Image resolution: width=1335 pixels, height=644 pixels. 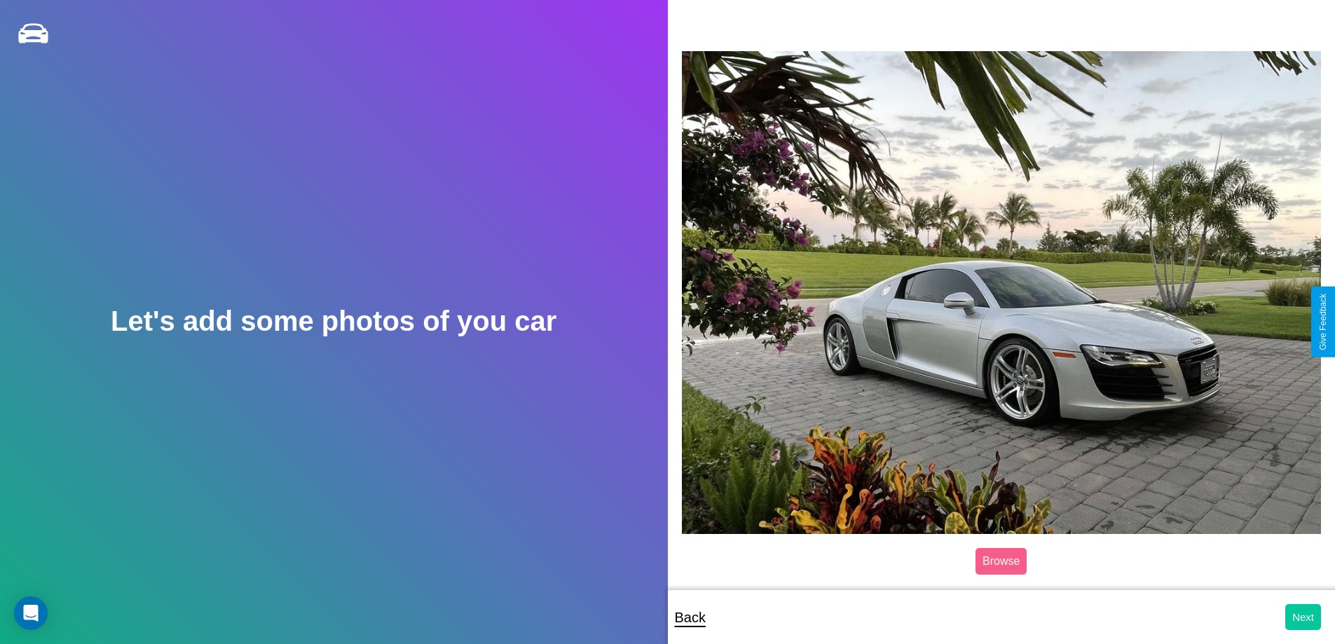 What do you see at coordinates (1002, 292) in the screenshot?
I see `img: posted` at bounding box center [1002, 292].